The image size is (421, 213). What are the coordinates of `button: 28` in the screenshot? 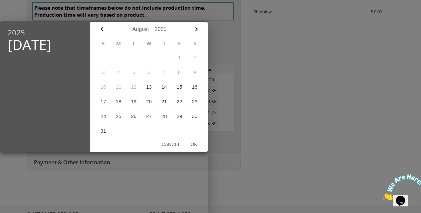 It's located at (164, 116).